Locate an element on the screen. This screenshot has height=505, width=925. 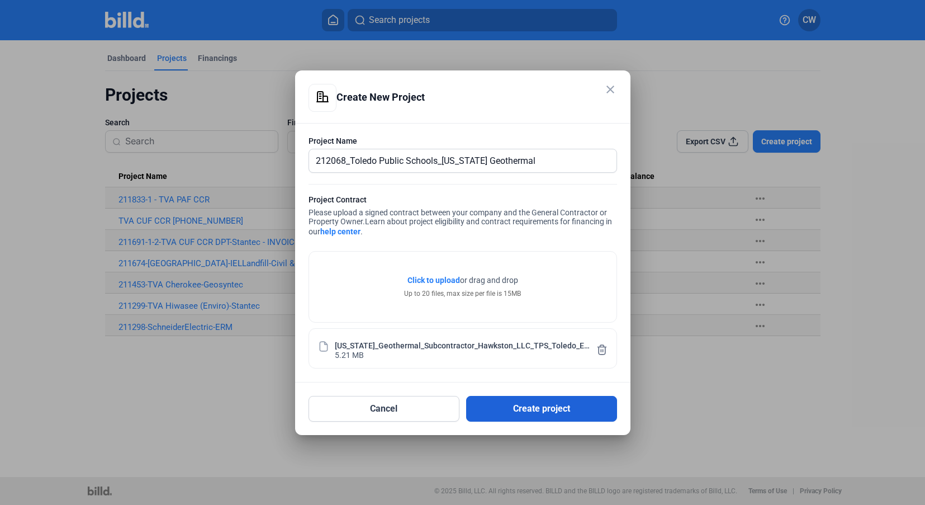
span: Click to upload is located at coordinates (434, 280).